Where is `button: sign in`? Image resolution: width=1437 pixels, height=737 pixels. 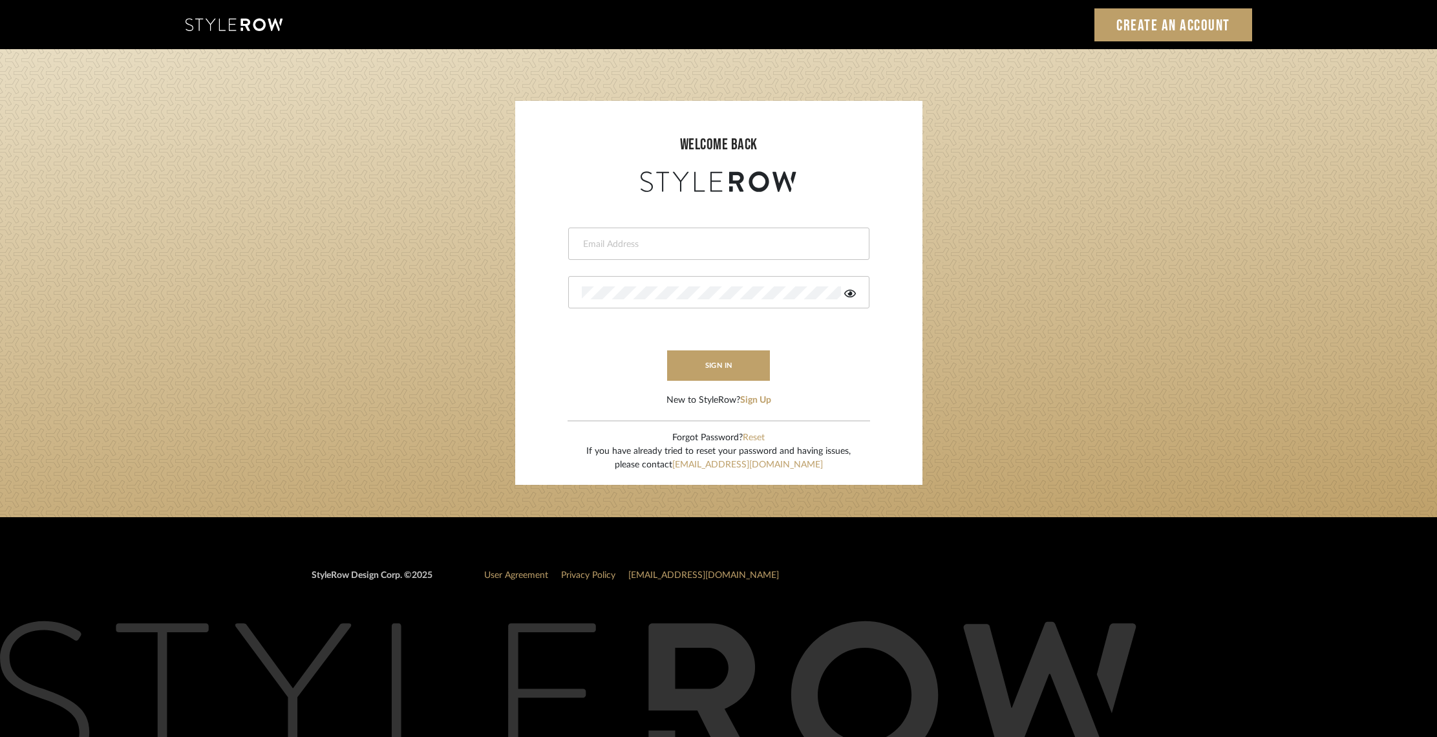 button: sign in is located at coordinates (719, 365).